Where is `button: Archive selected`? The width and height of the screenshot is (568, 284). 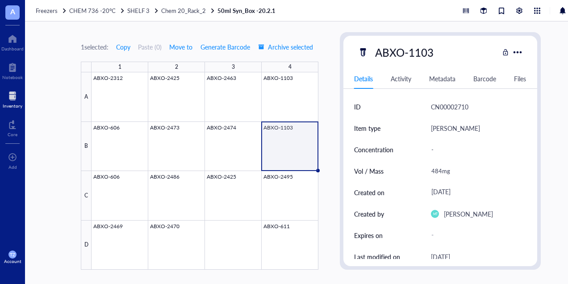
button: Archive selected is located at coordinates (285, 47).